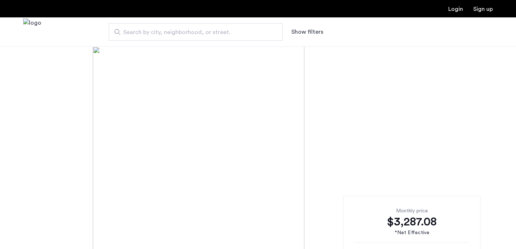 The height and width of the screenshot is (249, 516). What do you see at coordinates (196, 32) in the screenshot?
I see `input: Apartment Search` at bounding box center [196, 32].